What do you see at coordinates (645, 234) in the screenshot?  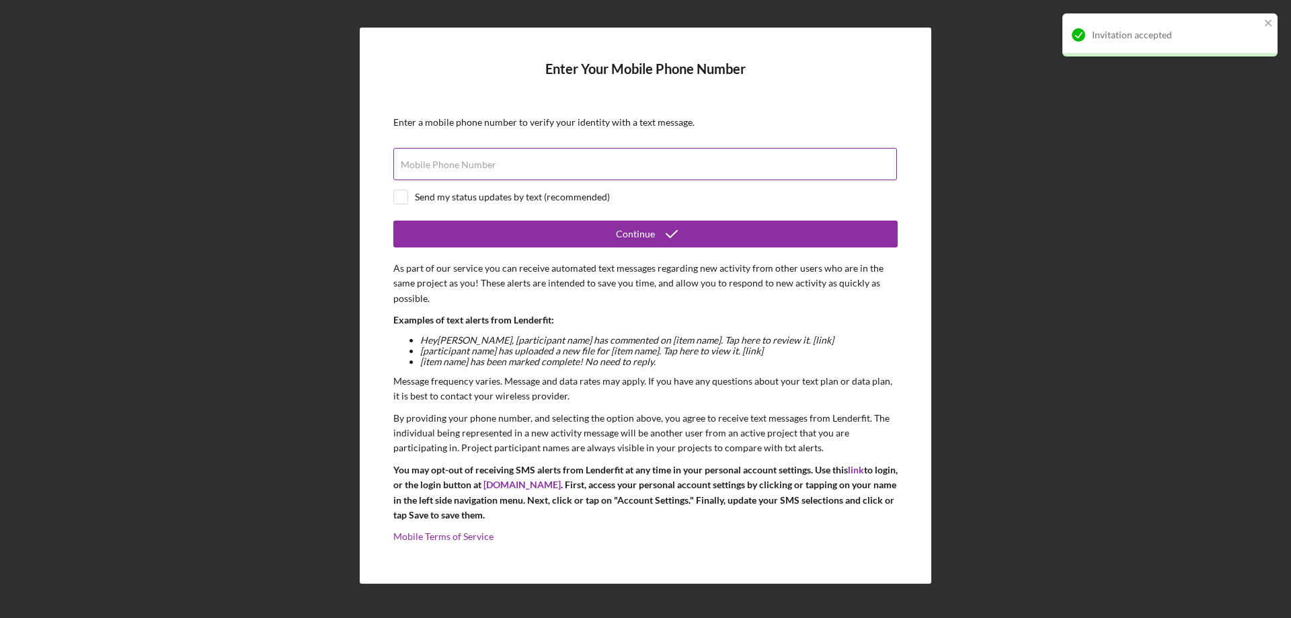 I see `button: Continue` at bounding box center [645, 234].